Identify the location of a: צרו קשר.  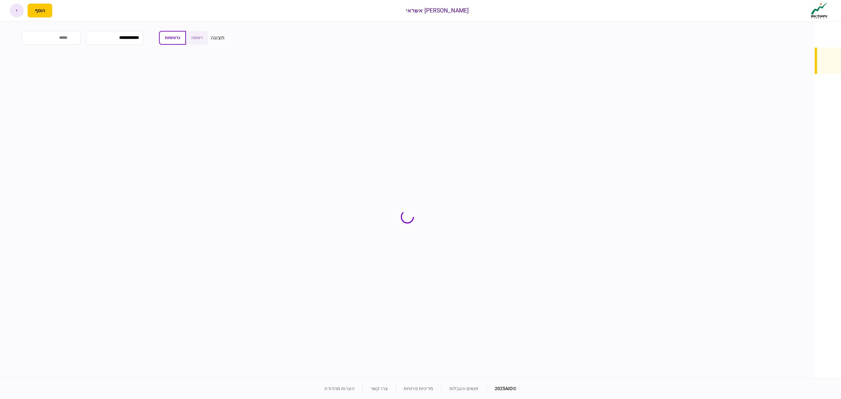
(379, 388).